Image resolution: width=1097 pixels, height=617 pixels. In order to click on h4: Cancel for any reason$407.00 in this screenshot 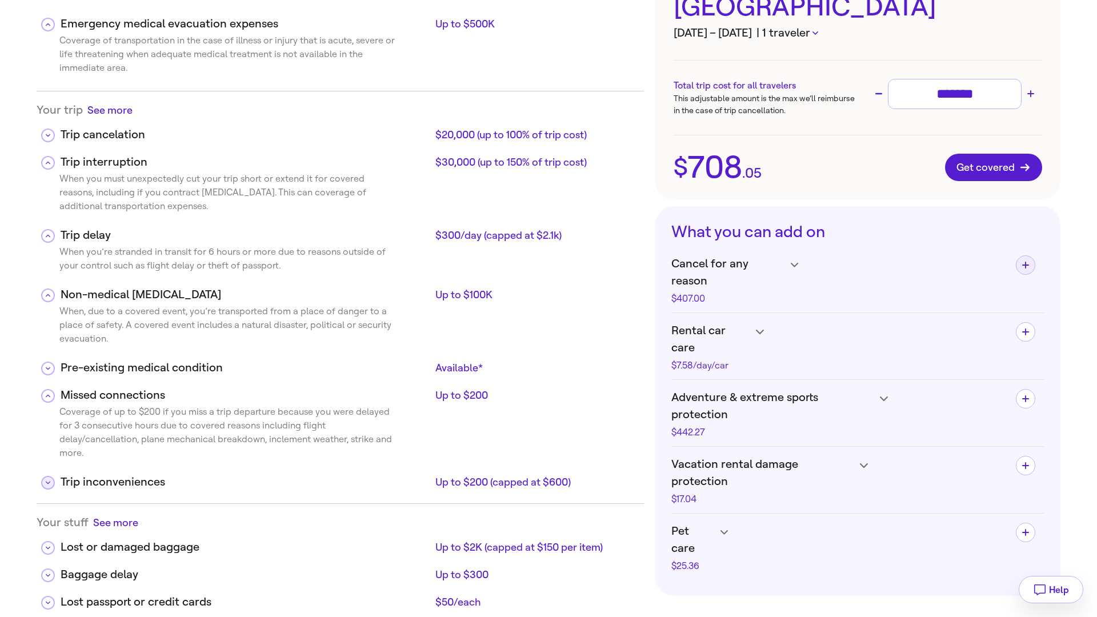, I will do `click(839, 280)`.